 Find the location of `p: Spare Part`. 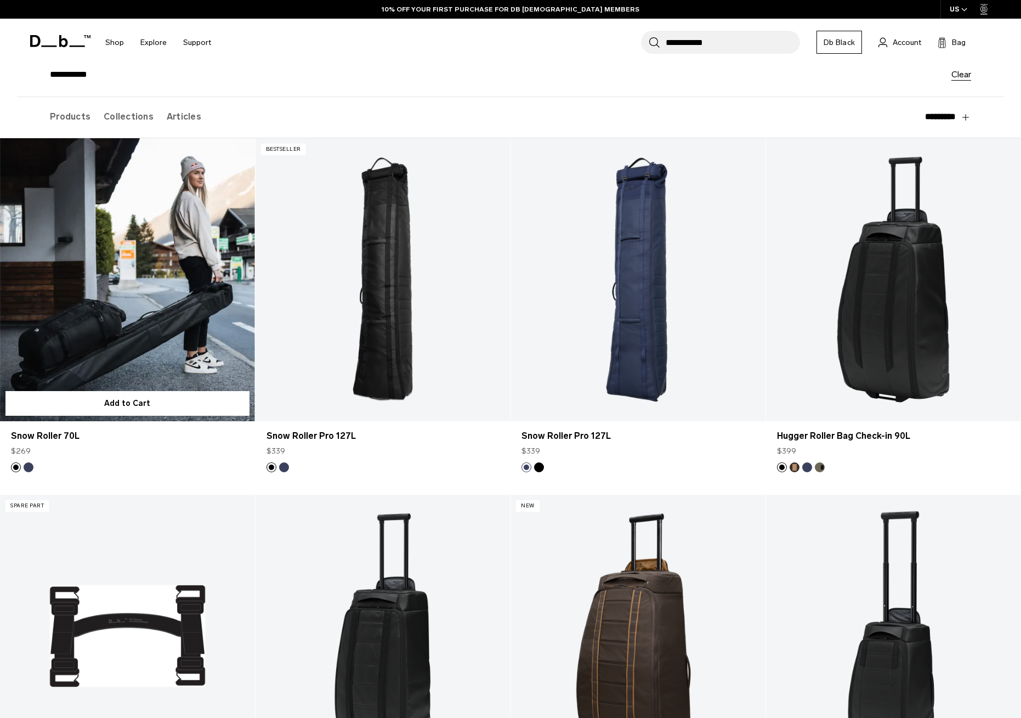

p: Spare Part is located at coordinates (27, 505).